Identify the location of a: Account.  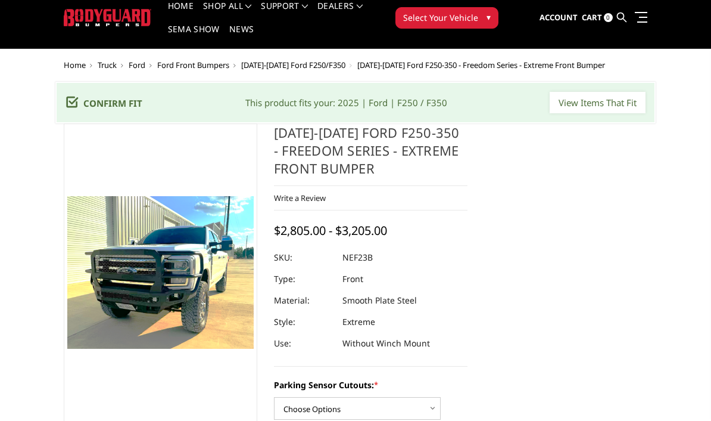
(559, 18).